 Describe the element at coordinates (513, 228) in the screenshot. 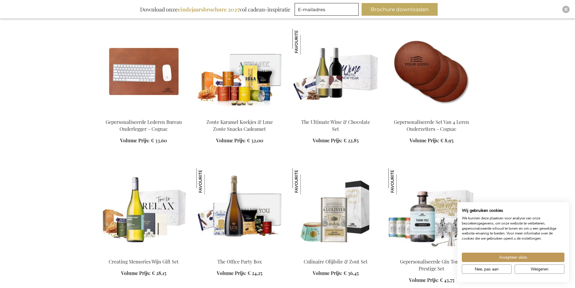

I see `p: We kunnen deze plaatsen voor analyse van onze bezoekersgegevens, om onze website te verbeteren, g...` at that location.